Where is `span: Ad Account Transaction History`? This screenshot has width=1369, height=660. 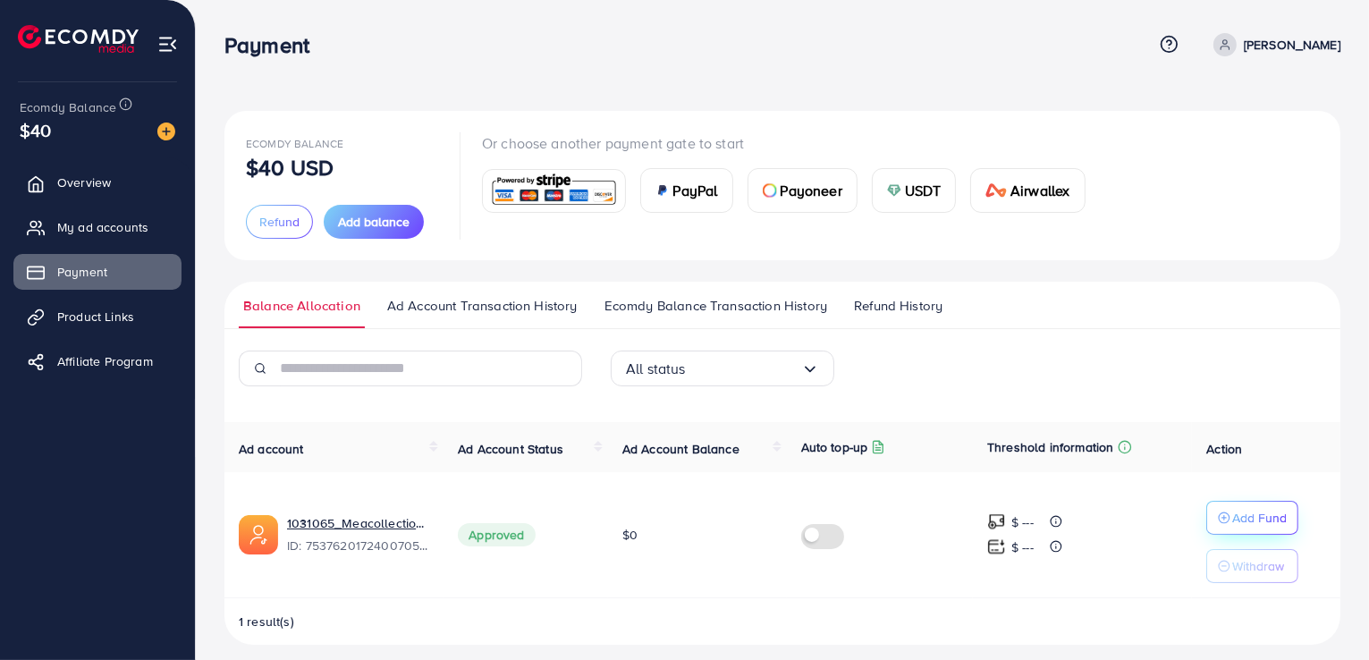
span: Ad Account Transaction History is located at coordinates (482, 306).